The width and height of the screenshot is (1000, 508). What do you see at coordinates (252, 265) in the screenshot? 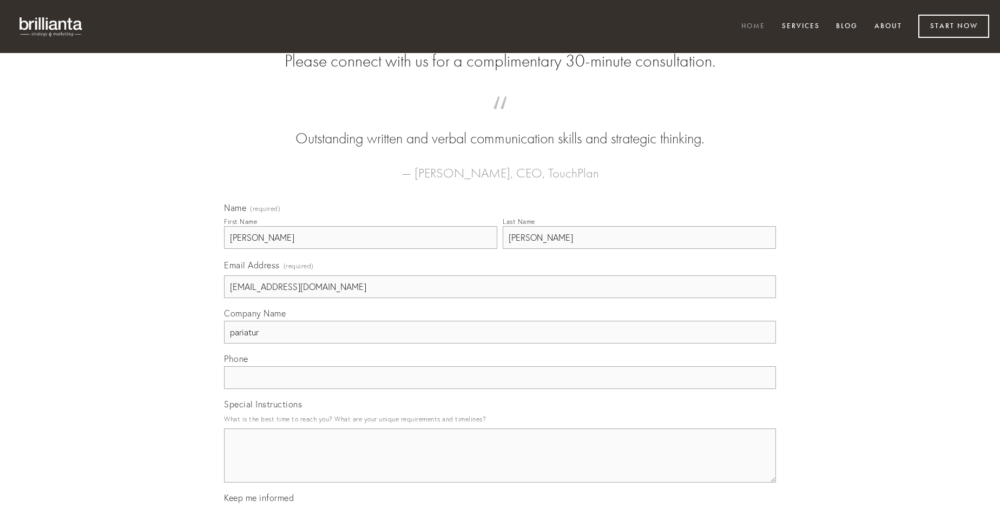
I see `span: Email Address` at bounding box center [252, 265].